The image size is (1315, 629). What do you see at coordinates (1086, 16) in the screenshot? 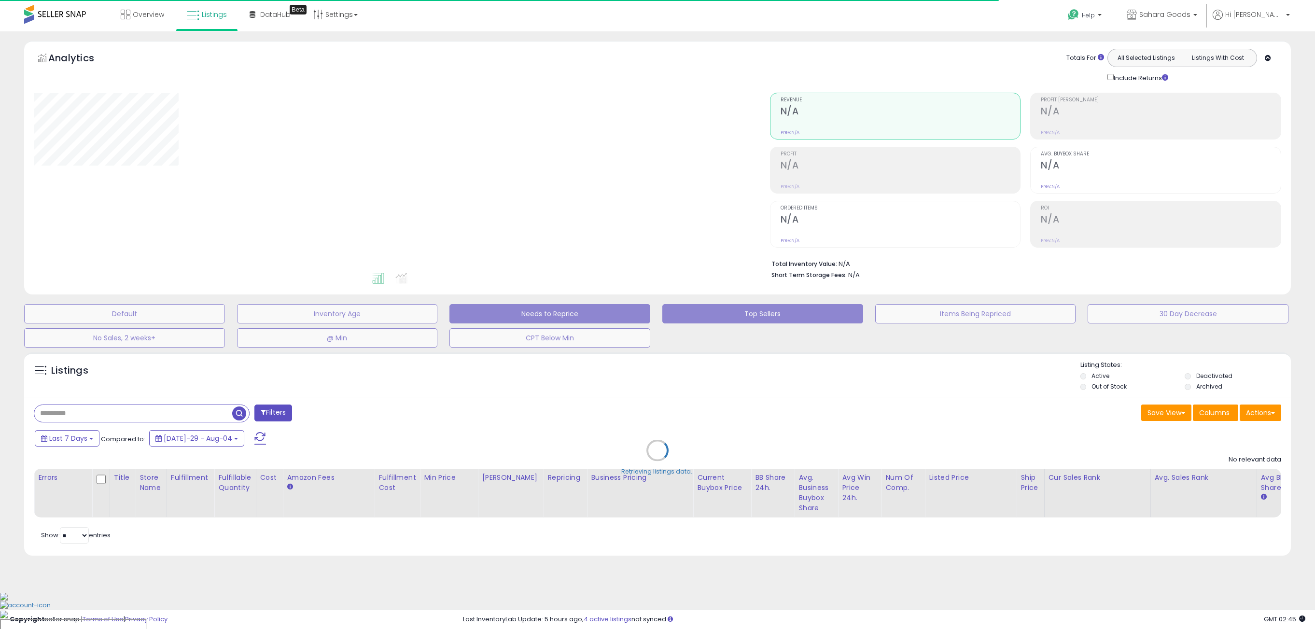
I see `a: Help` at bounding box center [1086, 16].